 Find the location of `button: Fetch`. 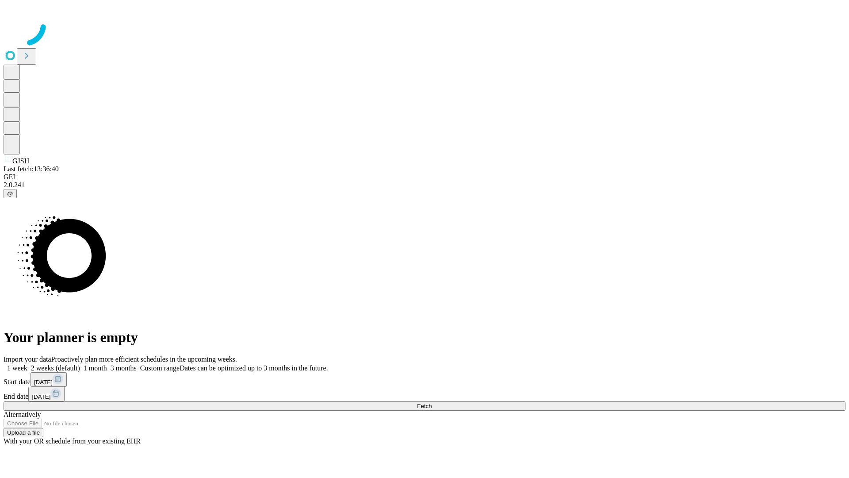

button: Fetch is located at coordinates (425, 406).